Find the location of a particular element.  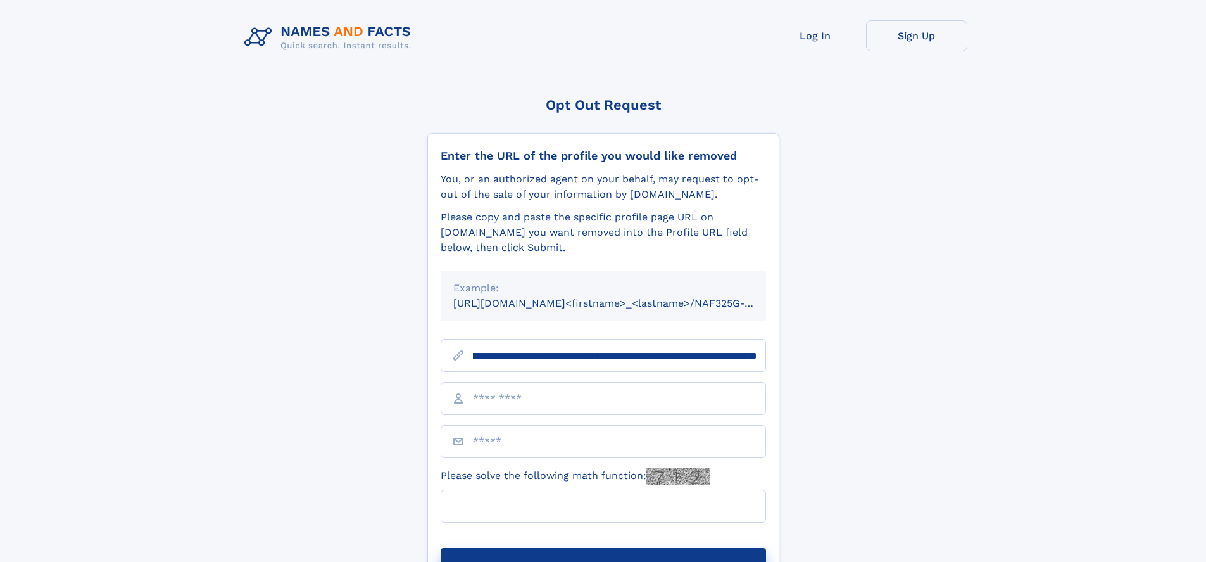

div: Enter the URL of the profile you would like removed is located at coordinates (604, 156).